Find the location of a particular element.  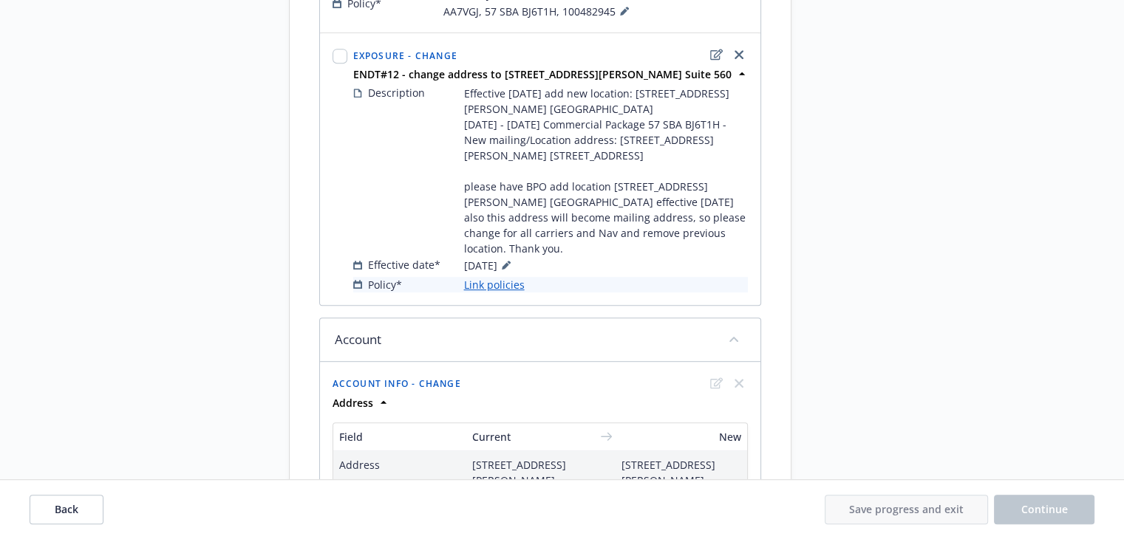

span: edit is located at coordinates (717, 383).